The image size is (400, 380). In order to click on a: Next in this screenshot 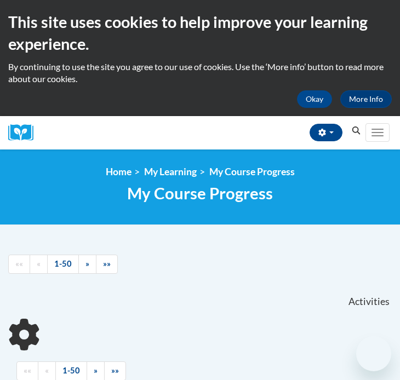, I will do `click(87, 264)`.